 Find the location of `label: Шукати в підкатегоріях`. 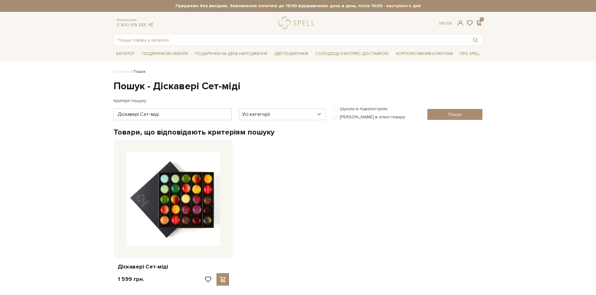

label: Шукати в підкатегоріях is located at coordinates (363, 109).